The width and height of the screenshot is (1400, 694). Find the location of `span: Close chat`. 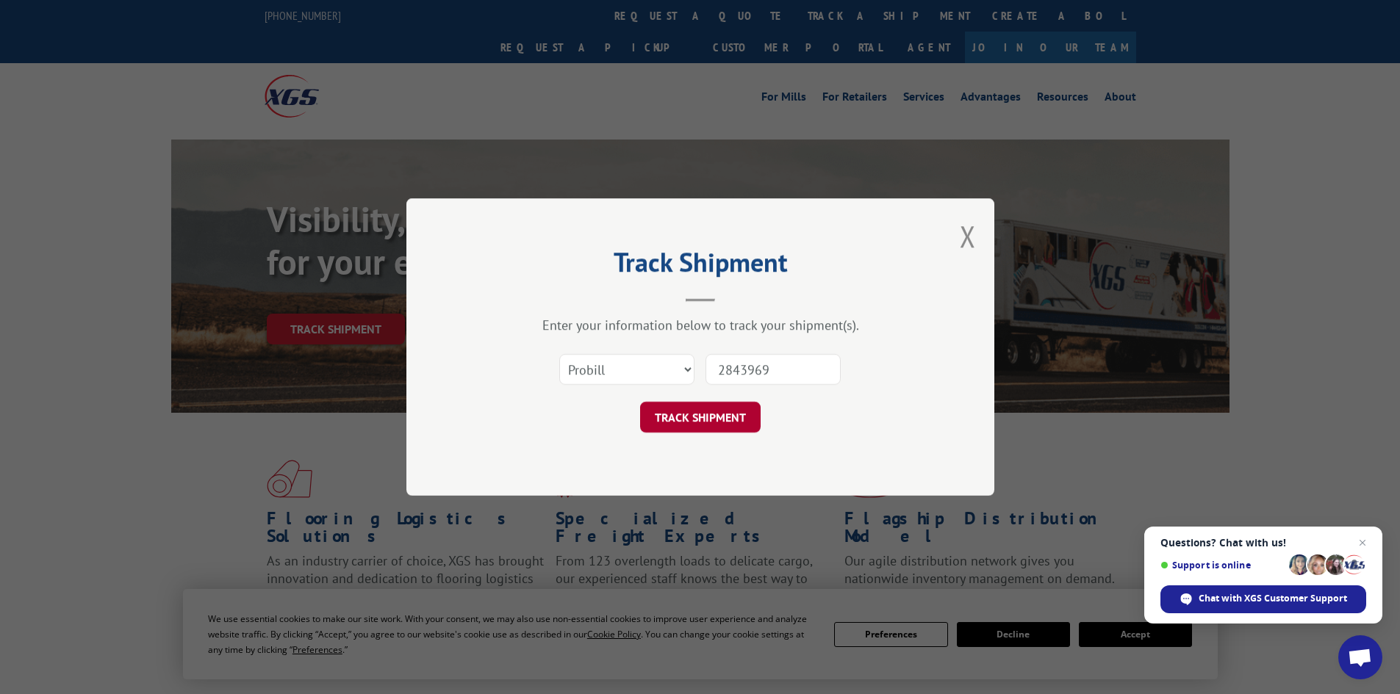

span: Close chat is located at coordinates (1362, 543).